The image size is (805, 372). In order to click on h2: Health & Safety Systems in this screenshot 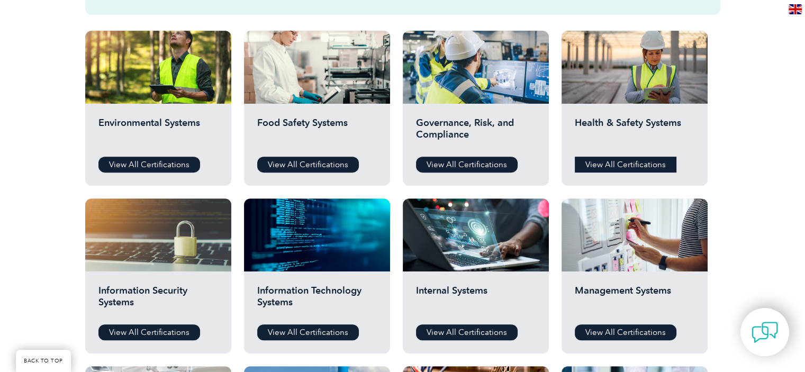, I will do `click(634, 133)`.